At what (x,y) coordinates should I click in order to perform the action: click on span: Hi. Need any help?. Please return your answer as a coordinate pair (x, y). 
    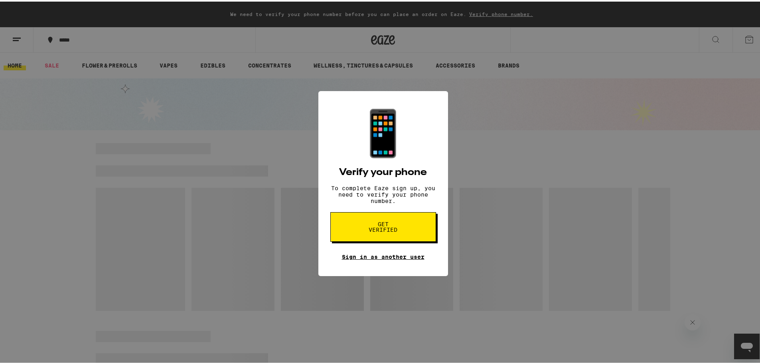
    Looking at the image, I should click on (31, 9).